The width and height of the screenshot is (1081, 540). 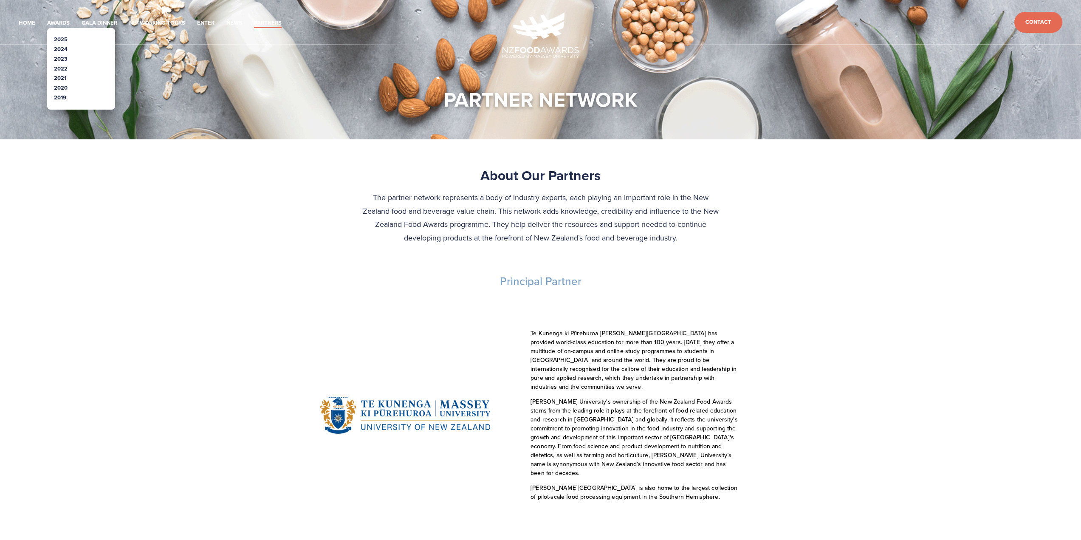 I want to click on a: 2019, so click(x=60, y=97).